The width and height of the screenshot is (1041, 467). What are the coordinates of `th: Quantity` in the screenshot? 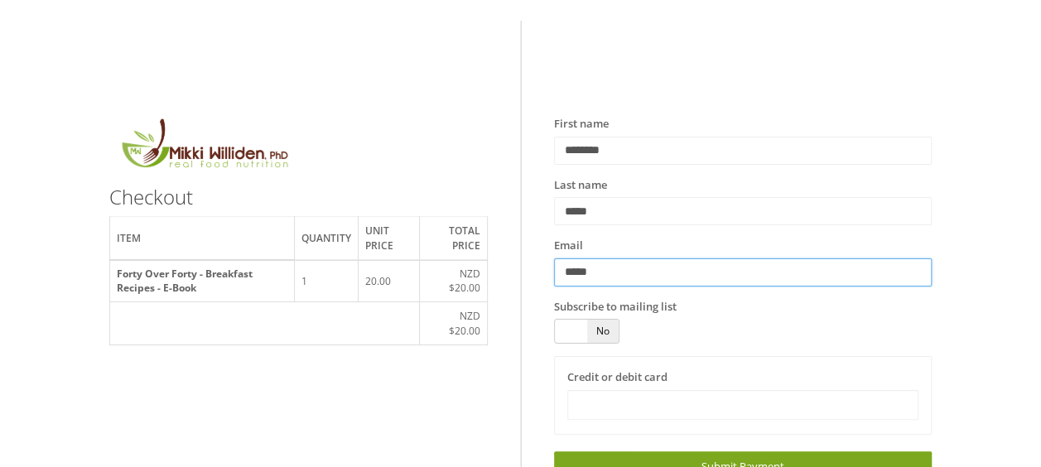 It's located at (325, 238).